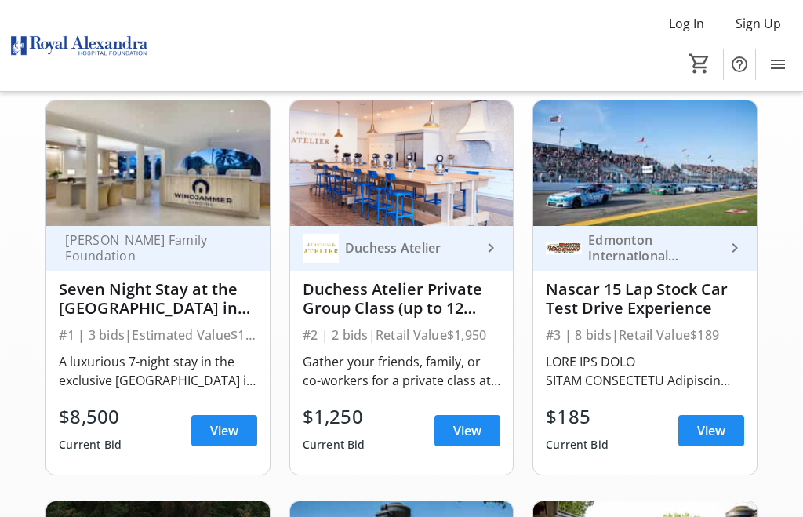  I want to click on div: $185, so click(577, 416).